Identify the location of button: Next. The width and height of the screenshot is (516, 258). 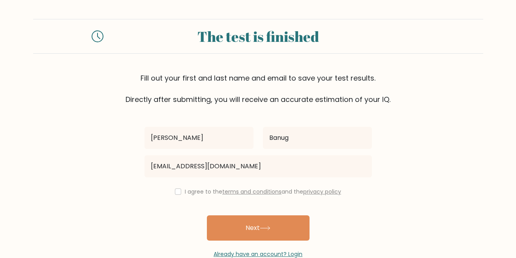
(258, 228).